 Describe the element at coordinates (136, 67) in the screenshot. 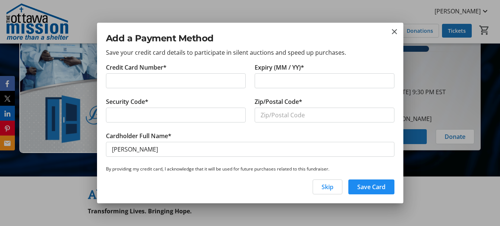

I see `label: Credit Card Number*` at that location.